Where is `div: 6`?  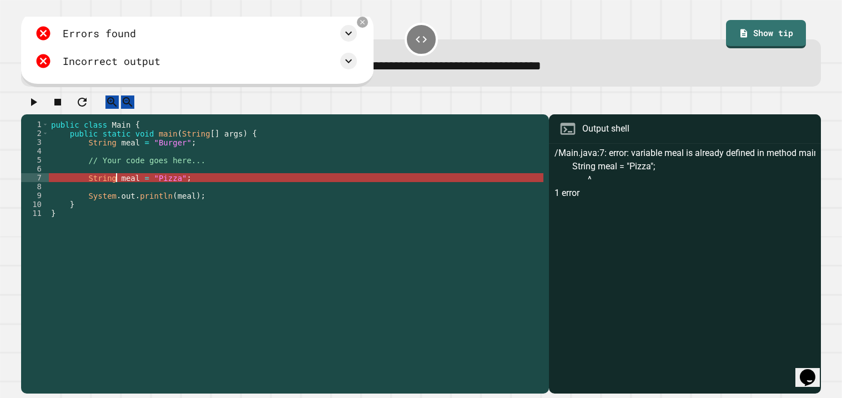 div: 6 is located at coordinates (35, 169).